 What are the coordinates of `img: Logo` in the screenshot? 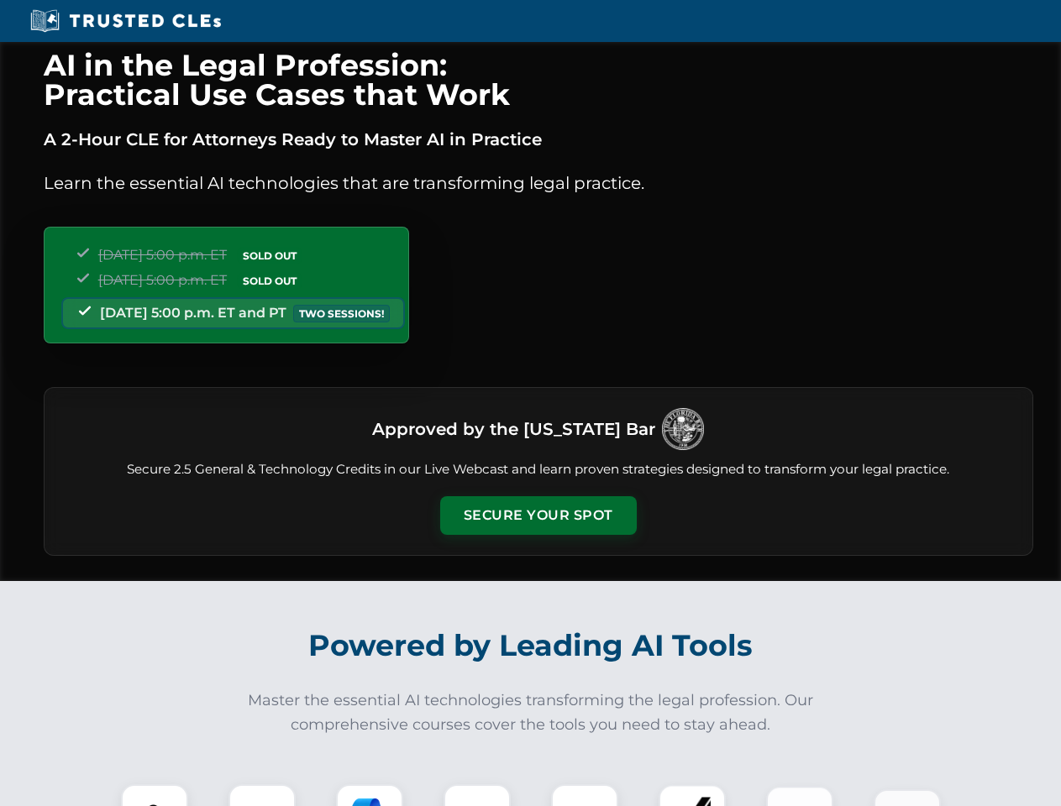 It's located at (683, 429).